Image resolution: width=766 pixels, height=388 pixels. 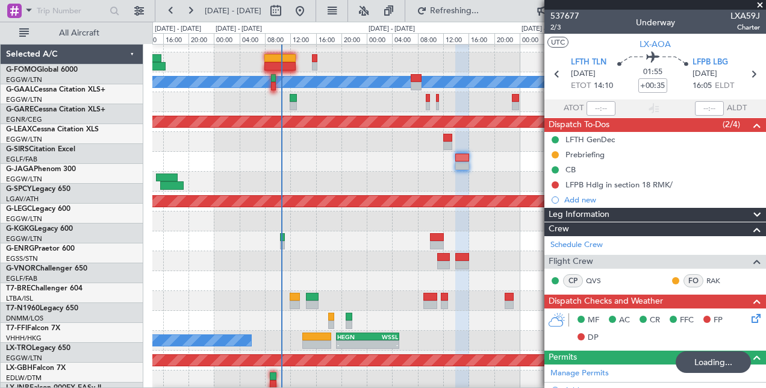 I want to click on span: LX-AOA, so click(x=655, y=44).